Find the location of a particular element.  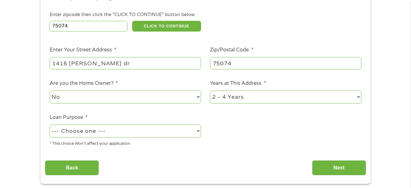

label: Zip/Postal Code is located at coordinates (231, 50).